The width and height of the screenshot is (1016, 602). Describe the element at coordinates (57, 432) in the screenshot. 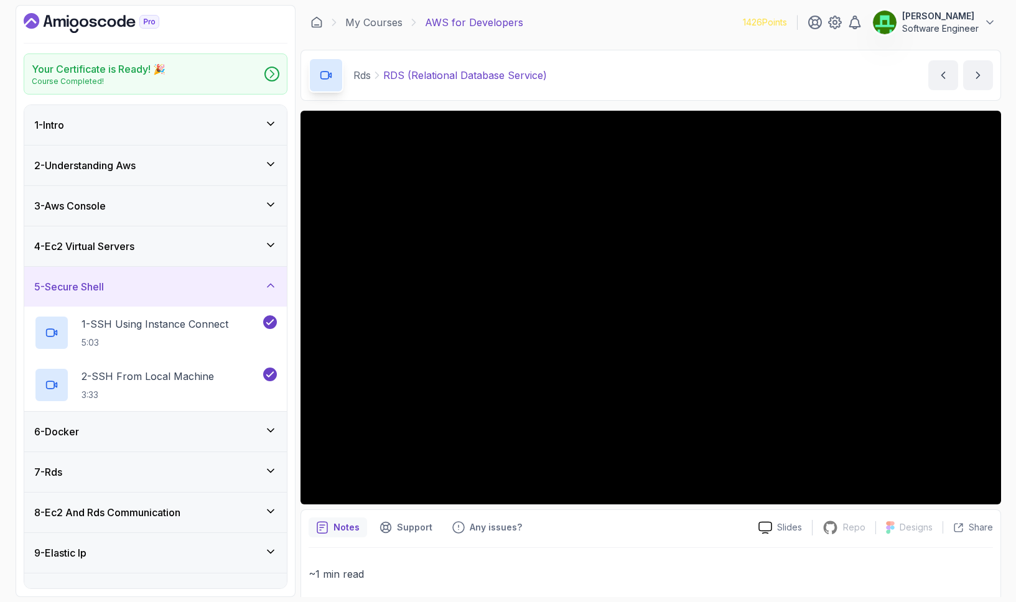

I see `h3: 6 - Docker` at that location.